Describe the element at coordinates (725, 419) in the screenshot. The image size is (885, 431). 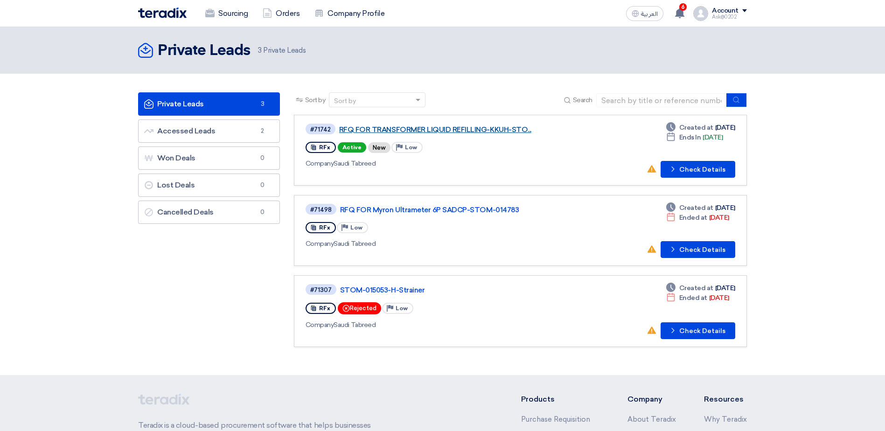
I see `a: Why Teradix` at that location.